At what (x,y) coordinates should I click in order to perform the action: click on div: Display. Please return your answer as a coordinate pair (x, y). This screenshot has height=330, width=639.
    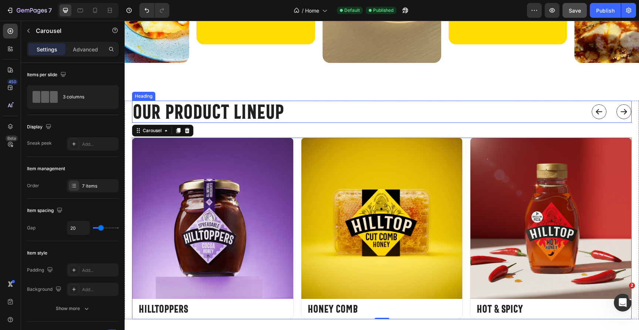
    Looking at the image, I should click on (40, 127).